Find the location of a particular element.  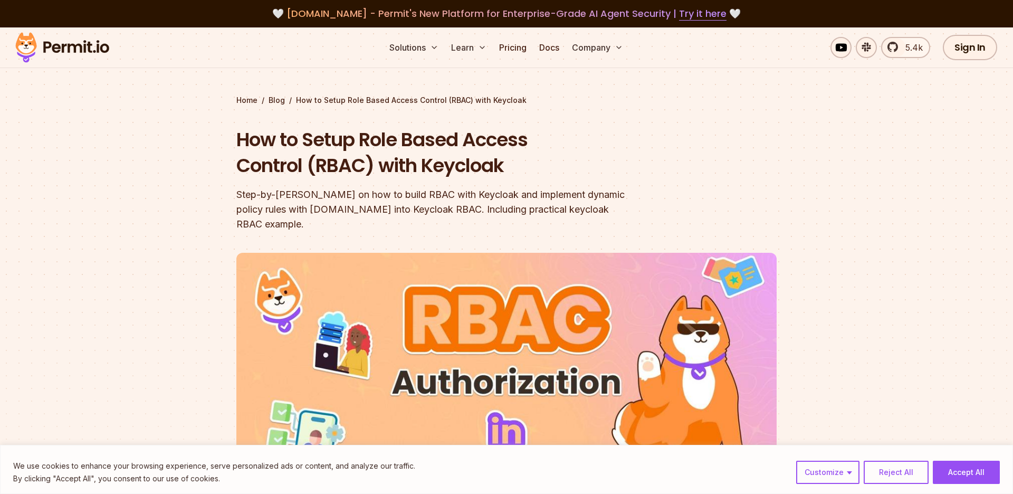

button: Customize is located at coordinates (828, 472).